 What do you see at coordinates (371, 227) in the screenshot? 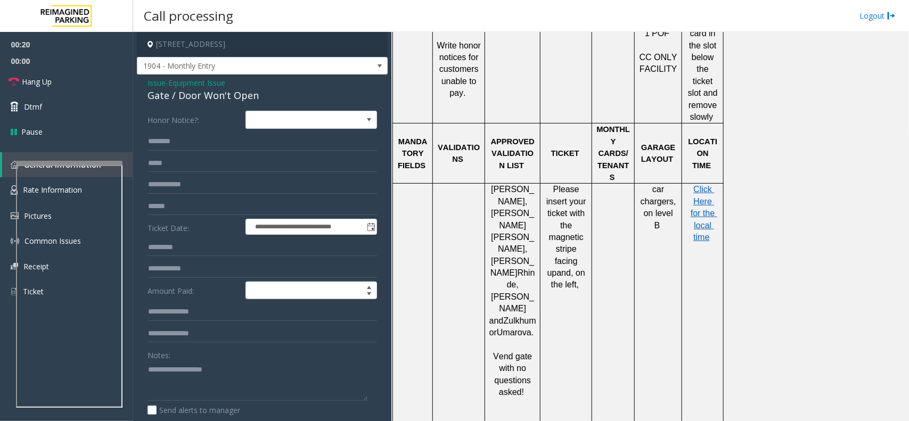
I see `span: Toggle popup` at bounding box center [371, 227].